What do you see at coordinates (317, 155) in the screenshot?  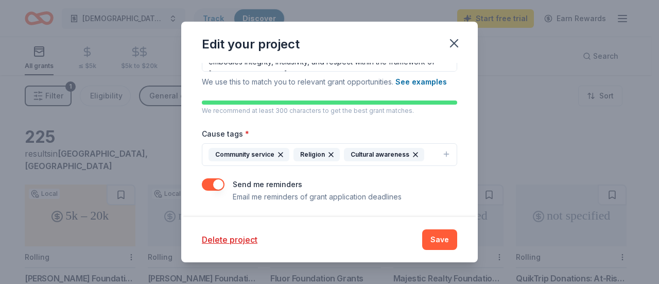 I see `div: Religion` at bounding box center [317, 155].